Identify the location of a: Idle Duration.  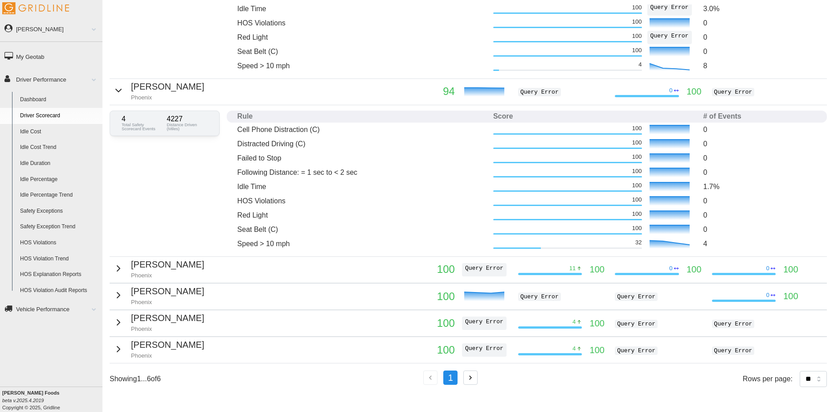
(59, 164).